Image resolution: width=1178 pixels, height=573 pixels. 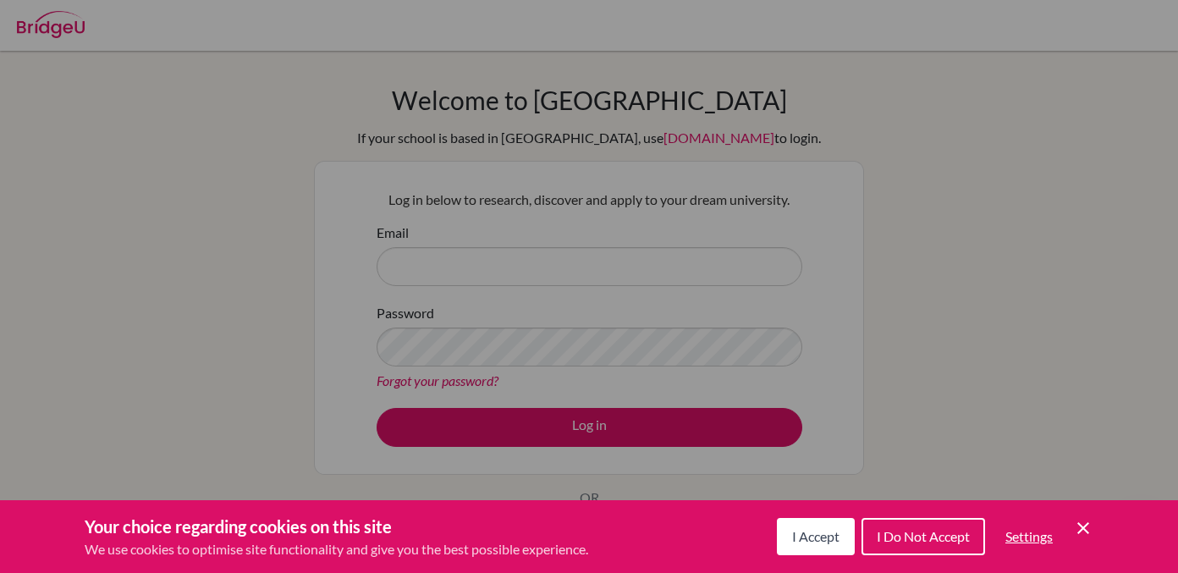 I want to click on span: I Do Not Accept, so click(x=923, y=536).